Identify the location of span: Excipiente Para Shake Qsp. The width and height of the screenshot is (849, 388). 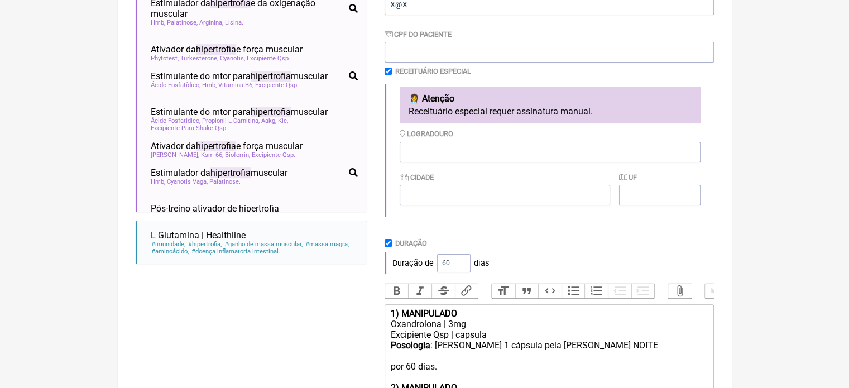
(189, 128).